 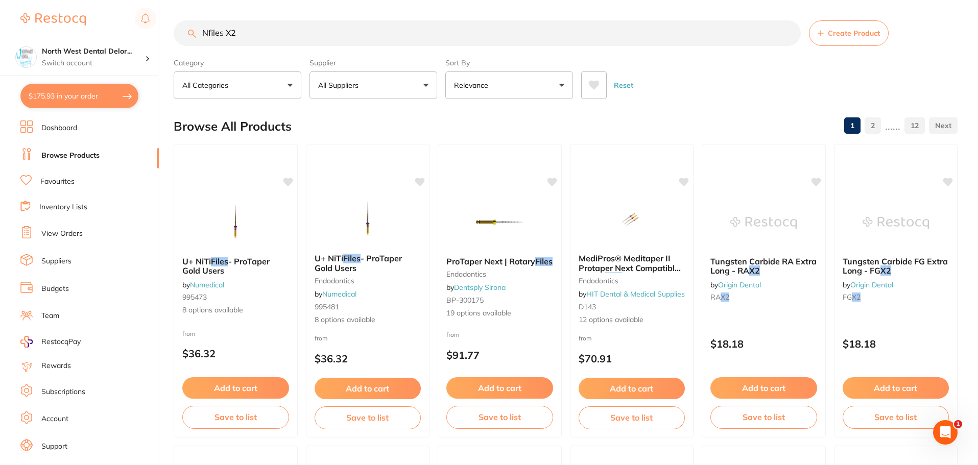 I want to click on p: Switch account, so click(x=93, y=63).